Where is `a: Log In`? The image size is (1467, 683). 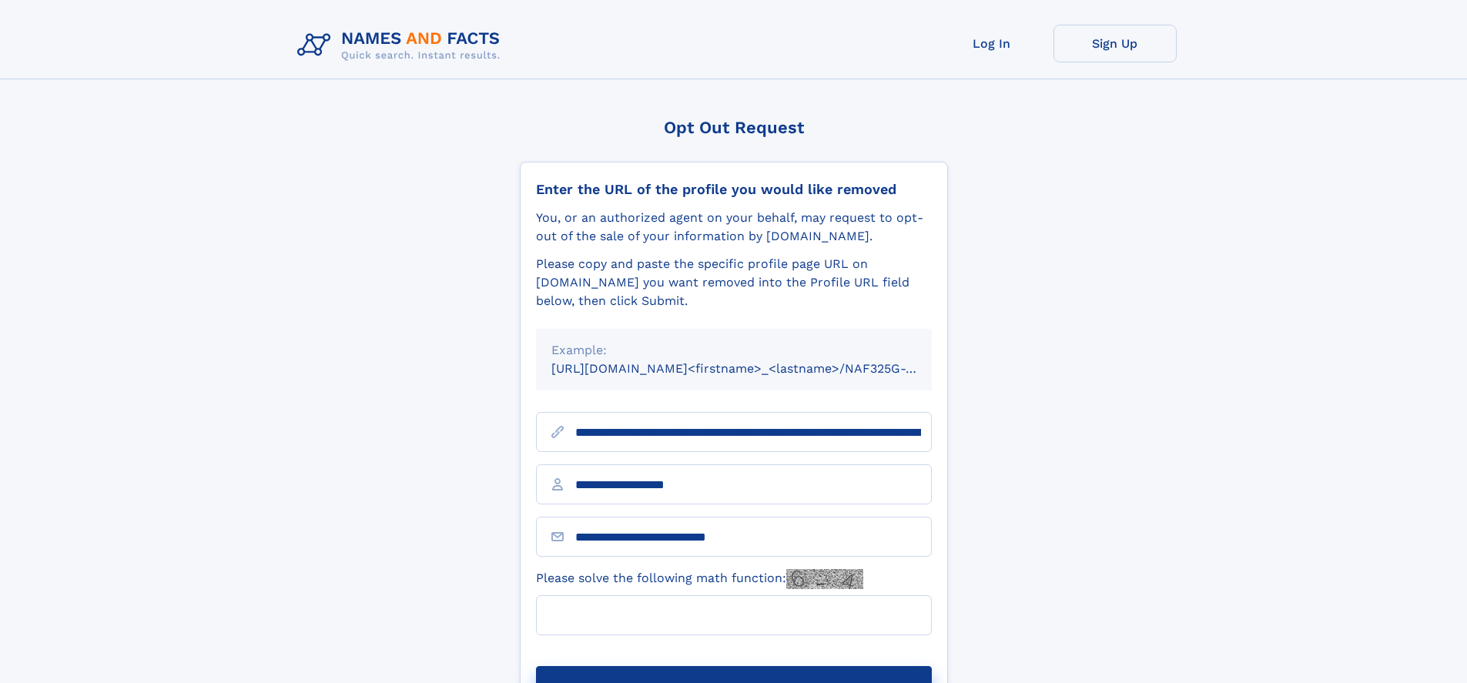 a: Log In is located at coordinates (992, 43).